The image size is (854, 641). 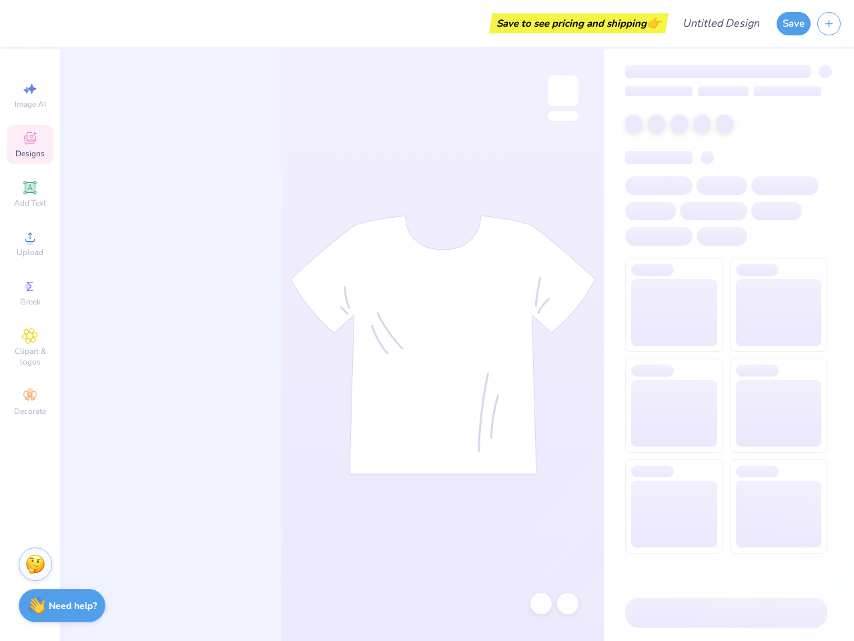 I want to click on span: Designs, so click(x=30, y=153).